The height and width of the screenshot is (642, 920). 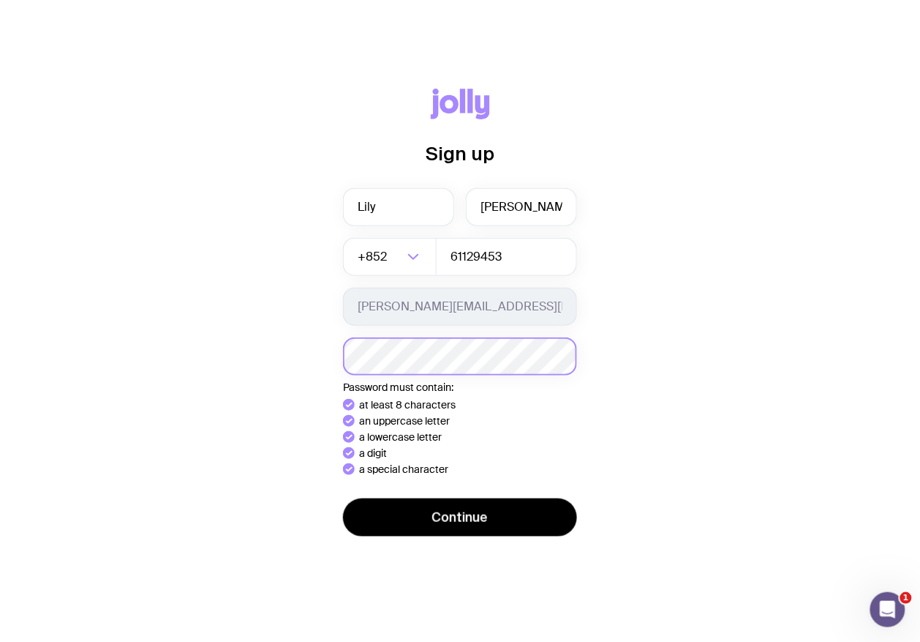 What do you see at coordinates (506, 257) in the screenshot?
I see `input: 0400123456` at bounding box center [506, 257].